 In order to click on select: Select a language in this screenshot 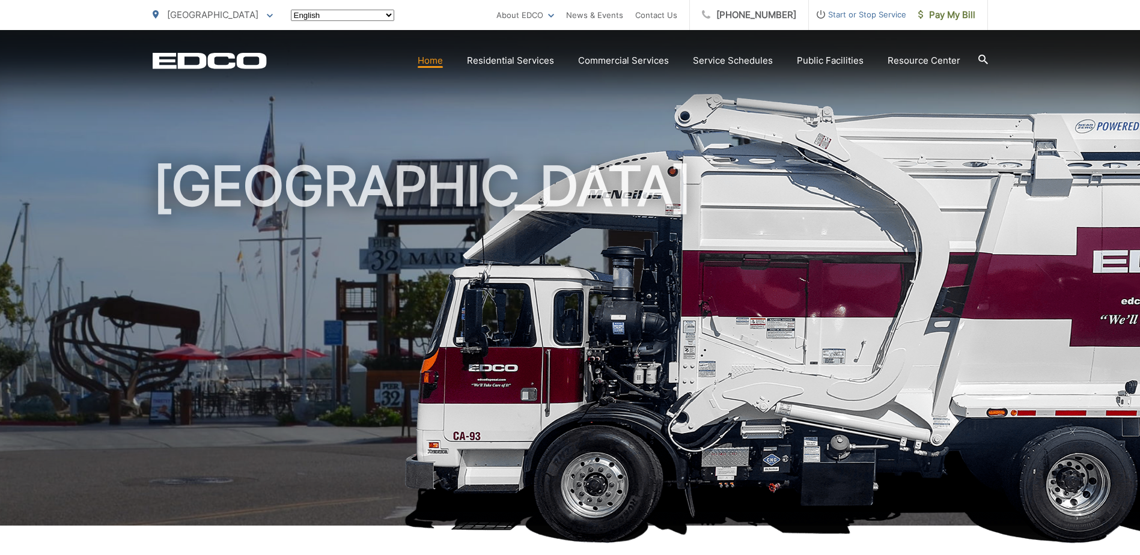, I will do `click(343, 15)`.